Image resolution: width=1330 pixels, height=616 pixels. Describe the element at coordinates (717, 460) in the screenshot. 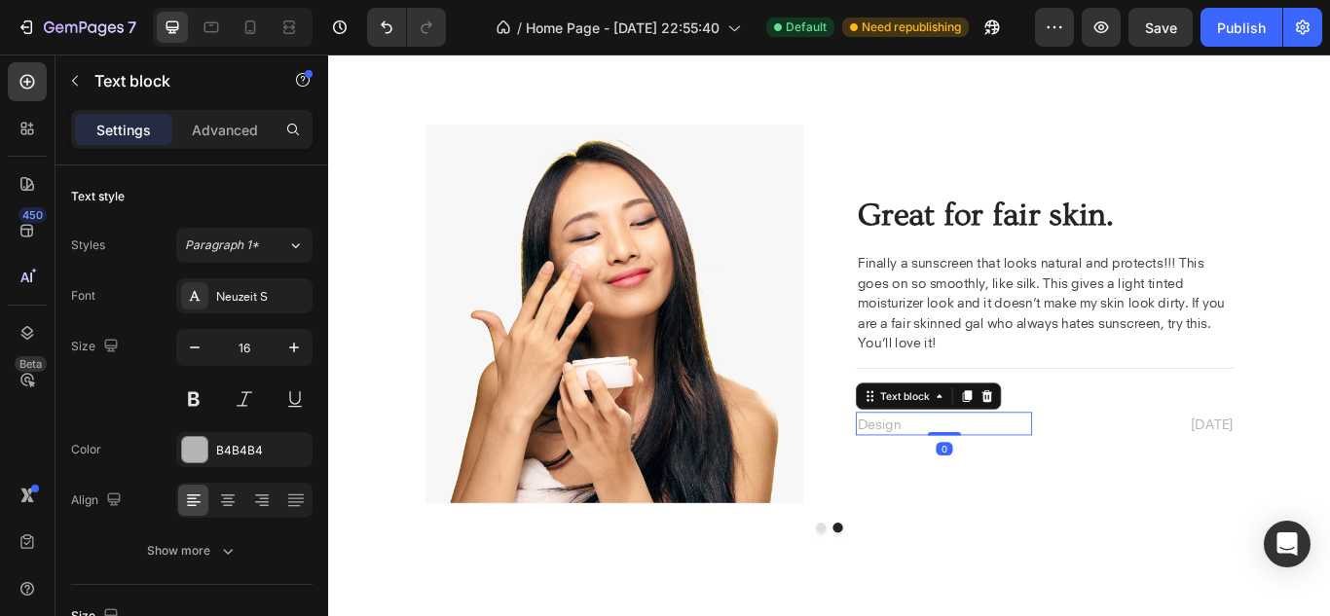

I see `div: 0` at that location.